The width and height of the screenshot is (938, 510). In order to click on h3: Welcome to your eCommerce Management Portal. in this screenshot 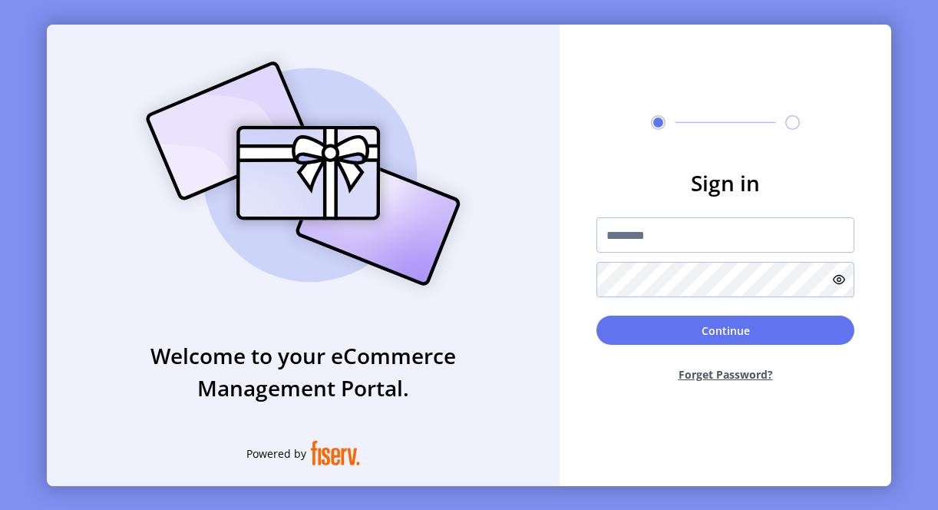, I will do `click(303, 371)`.